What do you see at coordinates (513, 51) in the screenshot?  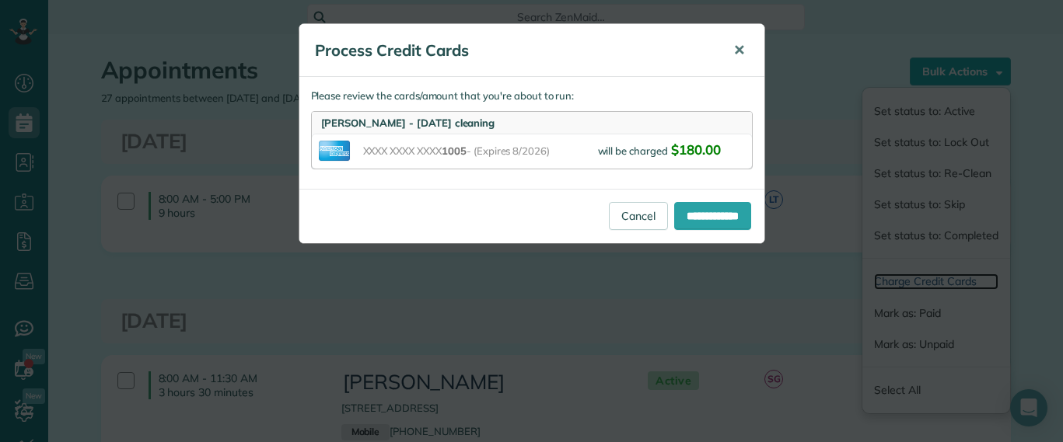 I see `h5: Process Credit Cards` at bounding box center [513, 51].